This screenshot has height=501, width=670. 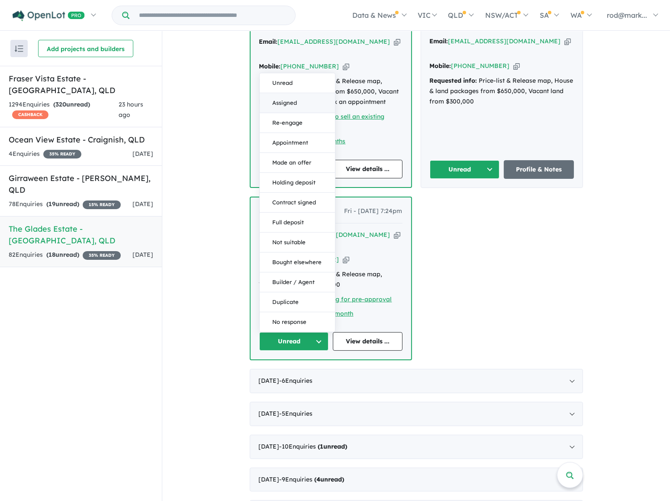 I want to click on span: 15 % READY, so click(x=102, y=205).